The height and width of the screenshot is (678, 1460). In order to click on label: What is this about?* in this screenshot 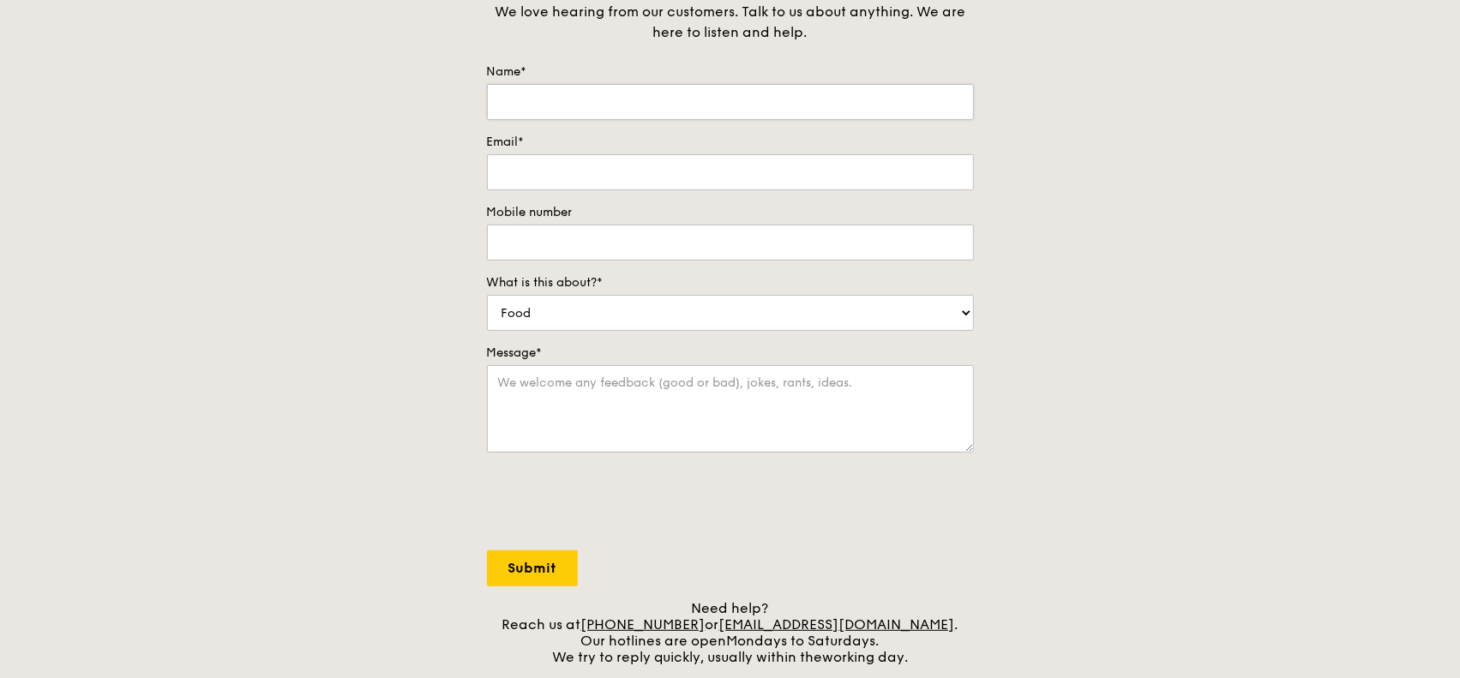, I will do `click(731, 283)`.